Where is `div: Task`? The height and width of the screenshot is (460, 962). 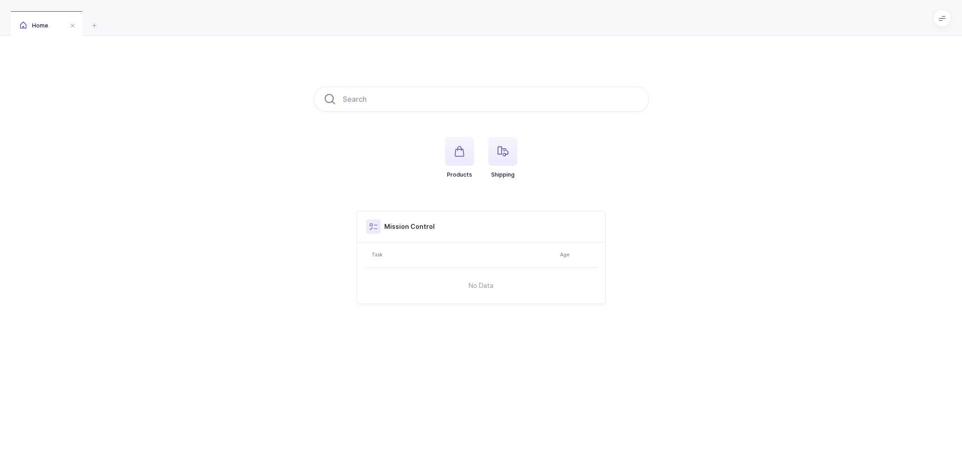
div: Task is located at coordinates (463, 255).